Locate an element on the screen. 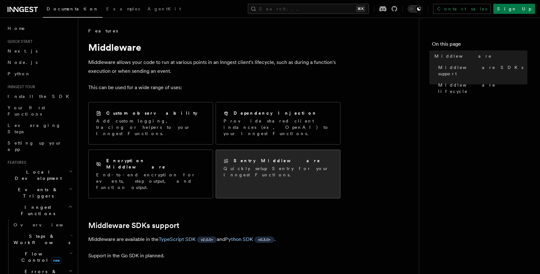 The width and height of the screenshot is (540, 274). span: Local Development is located at coordinates (37, 175).